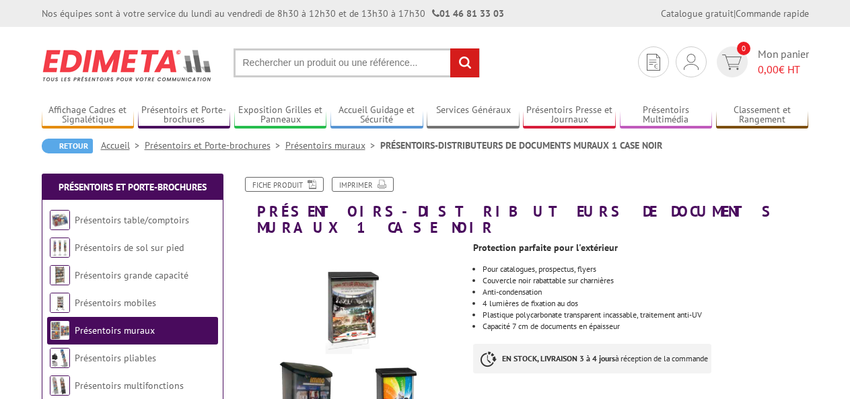  Describe the element at coordinates (60, 358) in the screenshot. I see `img: Présentoirs pliables` at that location.